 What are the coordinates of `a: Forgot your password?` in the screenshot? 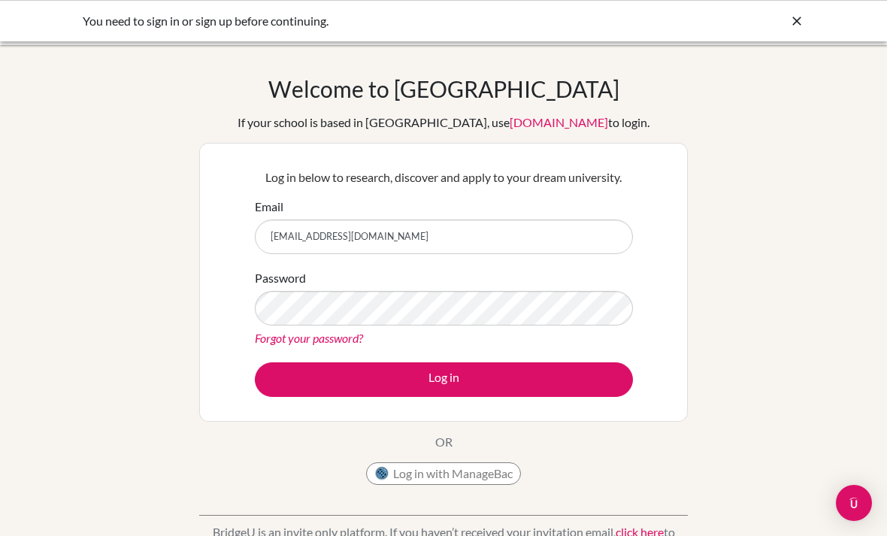 It's located at (309, 338).